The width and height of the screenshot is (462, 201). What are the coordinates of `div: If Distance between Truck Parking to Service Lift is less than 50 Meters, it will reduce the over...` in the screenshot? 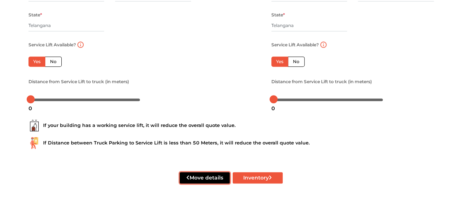 It's located at (231, 143).